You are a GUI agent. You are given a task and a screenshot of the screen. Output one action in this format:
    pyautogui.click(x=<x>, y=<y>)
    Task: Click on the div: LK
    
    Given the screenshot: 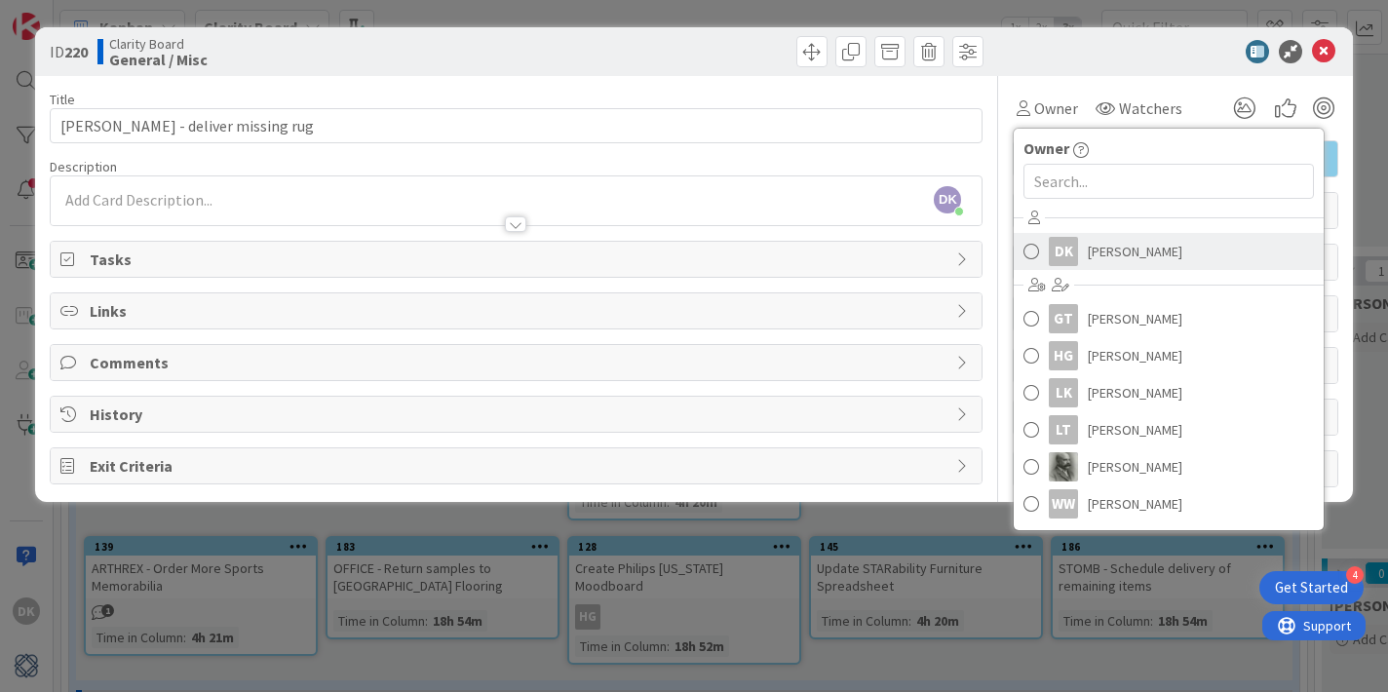 What is the action you would take?
    pyautogui.click(x=1063, y=393)
    